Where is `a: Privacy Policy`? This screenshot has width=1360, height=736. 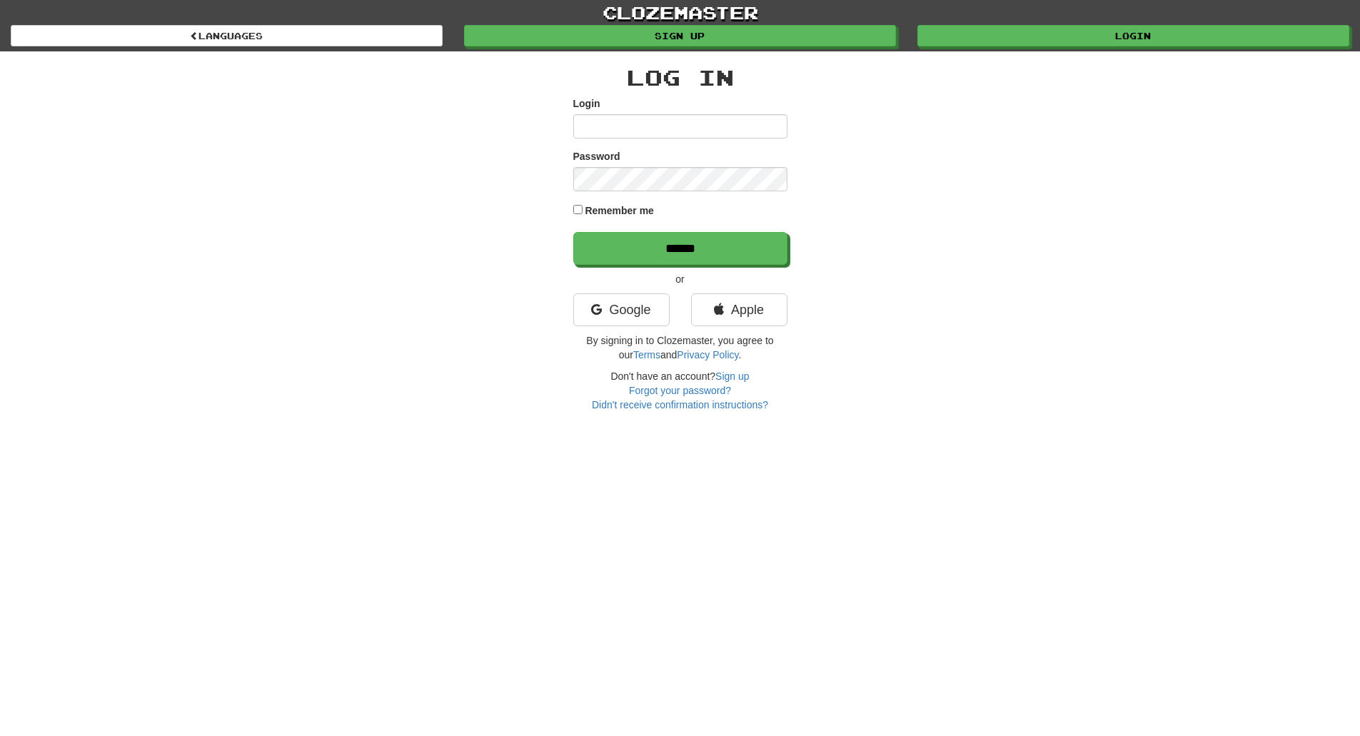 a: Privacy Policy is located at coordinates (708, 355).